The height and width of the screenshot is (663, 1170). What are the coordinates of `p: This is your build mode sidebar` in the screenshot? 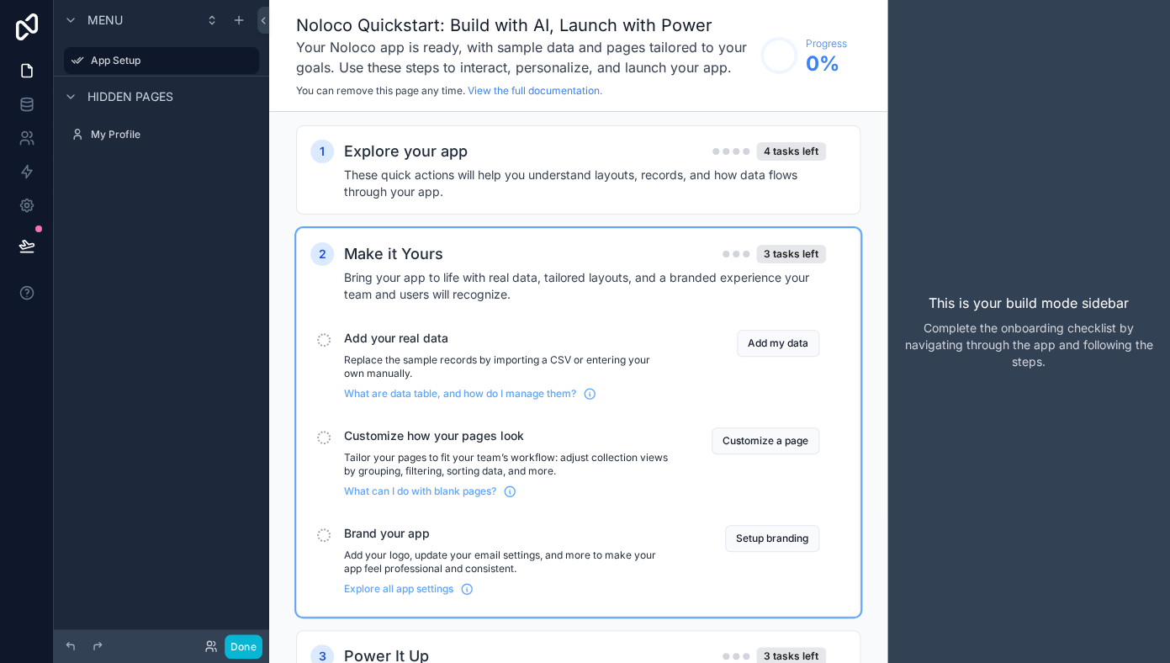 It's located at (1028, 303).